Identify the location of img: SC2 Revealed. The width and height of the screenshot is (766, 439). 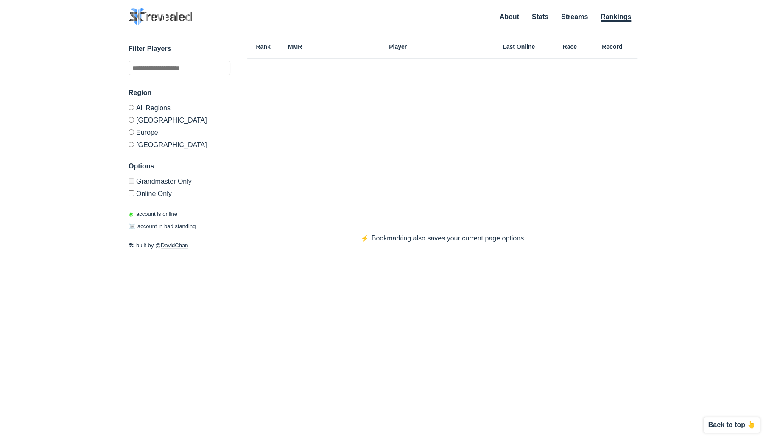
(160, 17).